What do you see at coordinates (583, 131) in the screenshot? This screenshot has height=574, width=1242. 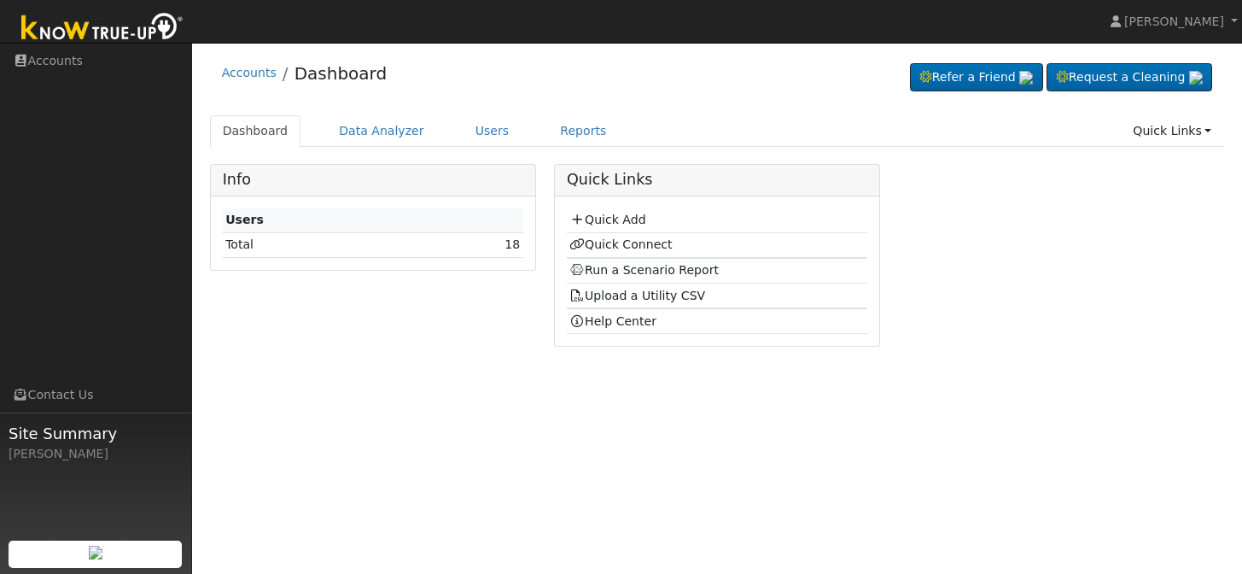 I see `a: Reports` at bounding box center [583, 131].